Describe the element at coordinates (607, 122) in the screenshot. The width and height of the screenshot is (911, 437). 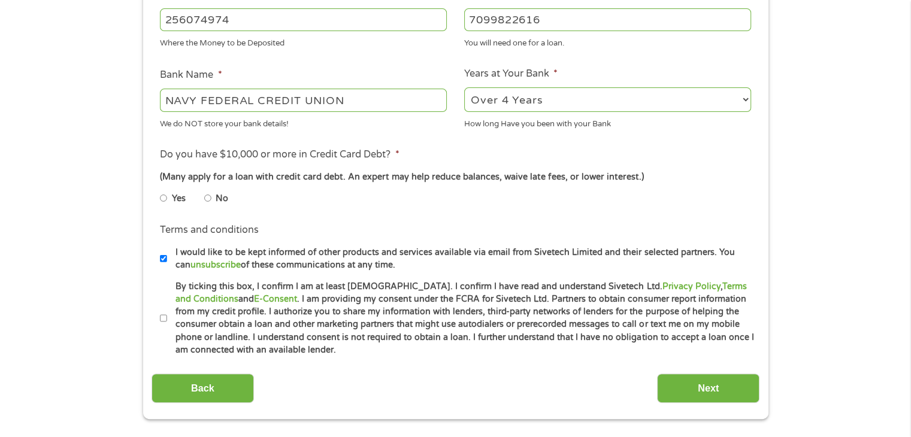
I see `div: How long Have you been with your Bank` at that location.